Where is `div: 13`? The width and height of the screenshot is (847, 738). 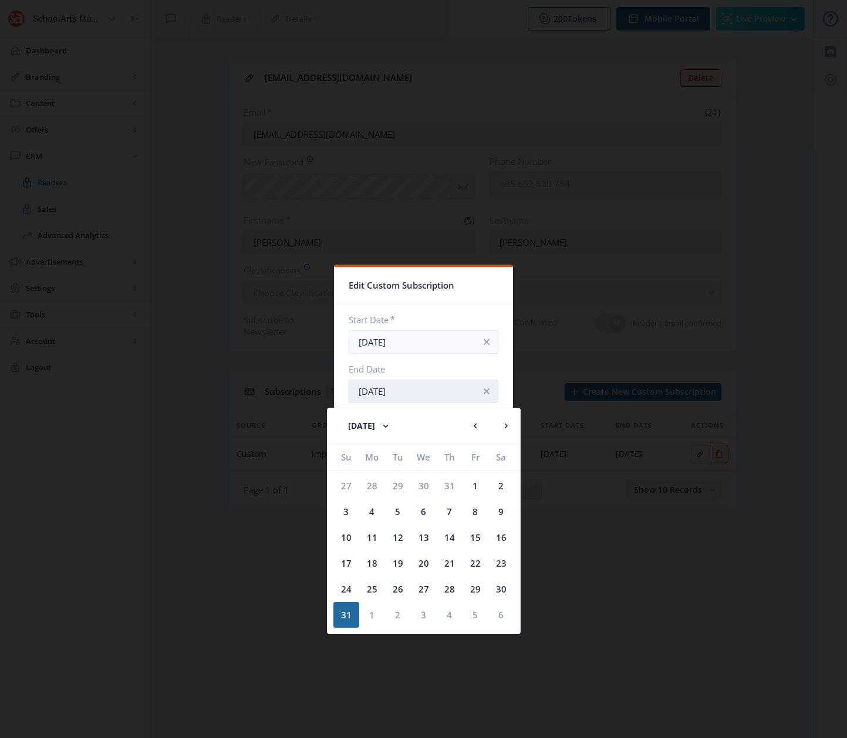 div: 13 is located at coordinates (424, 537).